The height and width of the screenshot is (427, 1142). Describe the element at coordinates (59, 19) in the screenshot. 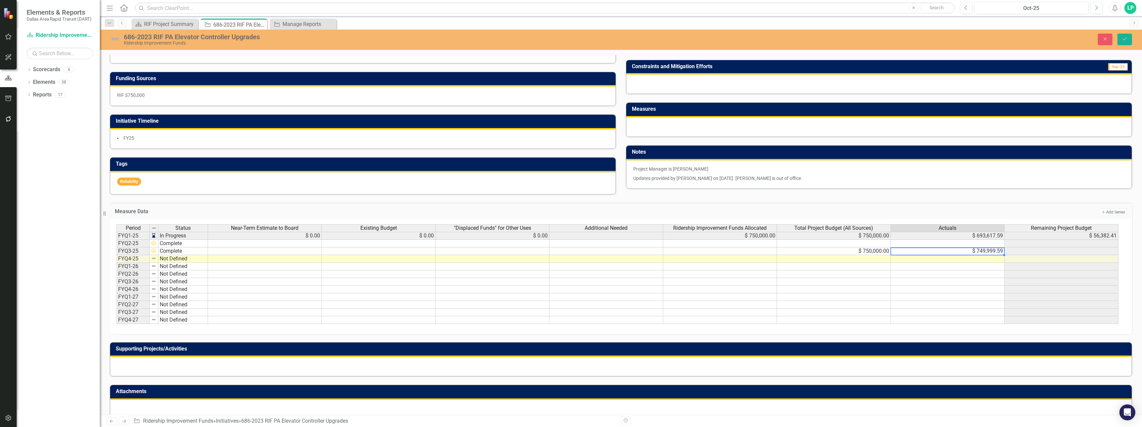

I see `small: Dallas Area Rapid Transit (DART)` at that location.